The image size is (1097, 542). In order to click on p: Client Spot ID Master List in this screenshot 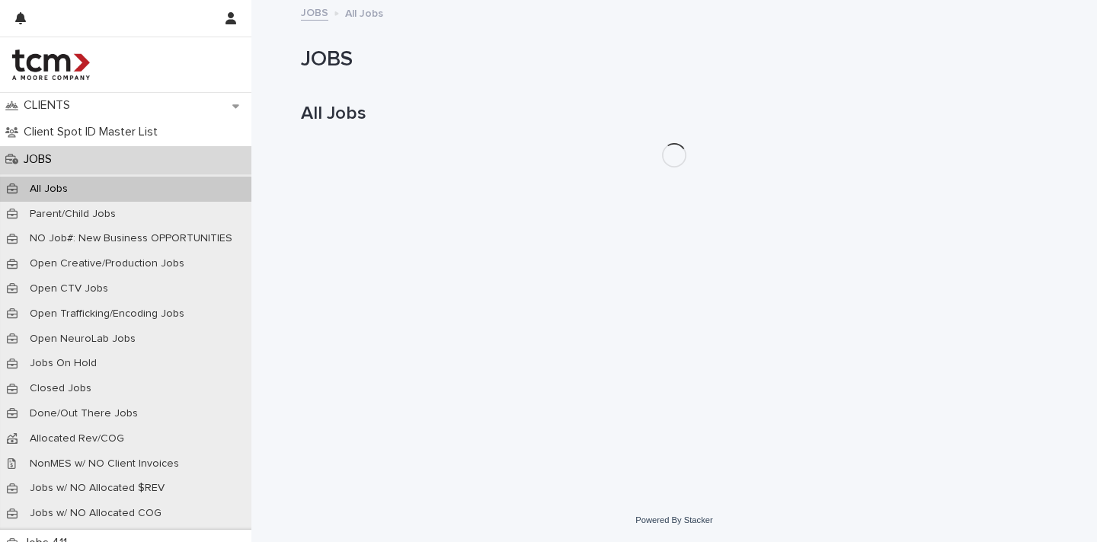, I will do `click(94, 132)`.